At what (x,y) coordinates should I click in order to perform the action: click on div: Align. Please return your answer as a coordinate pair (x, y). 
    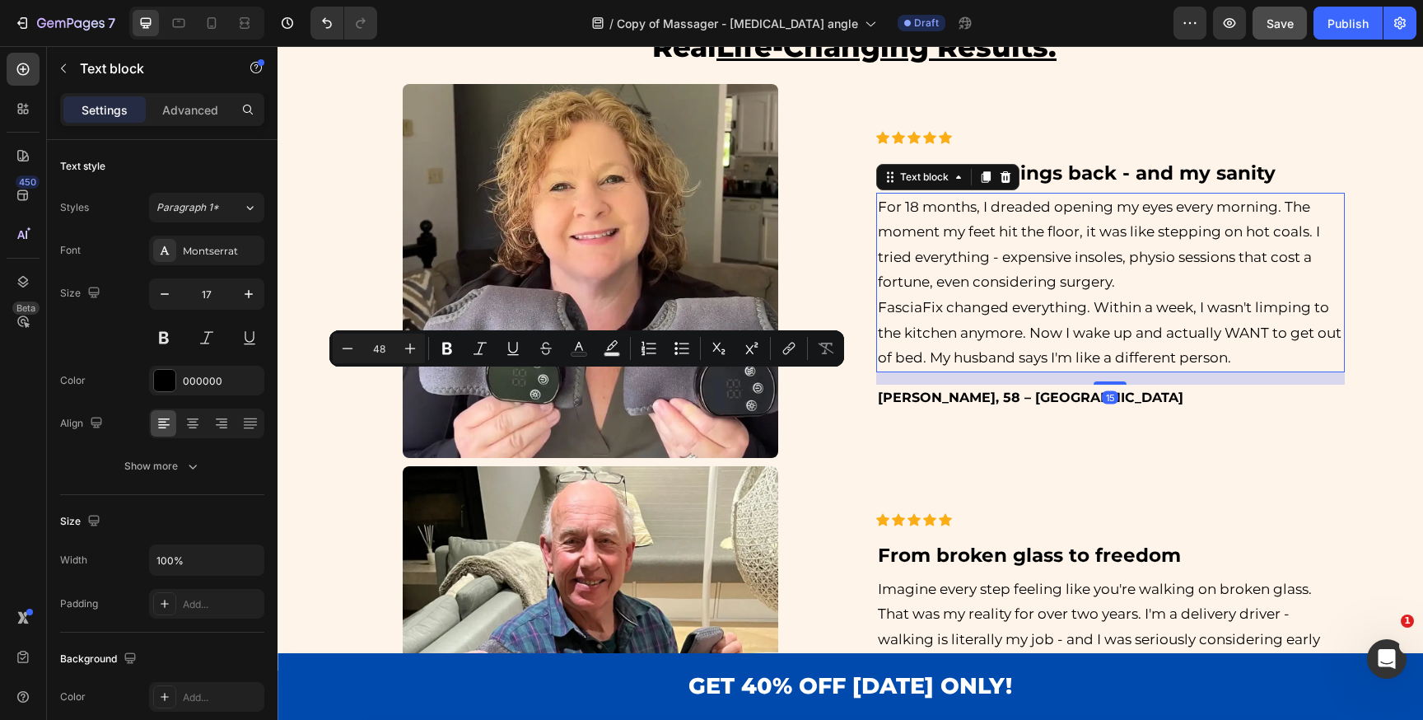
    Looking at the image, I should click on (83, 423).